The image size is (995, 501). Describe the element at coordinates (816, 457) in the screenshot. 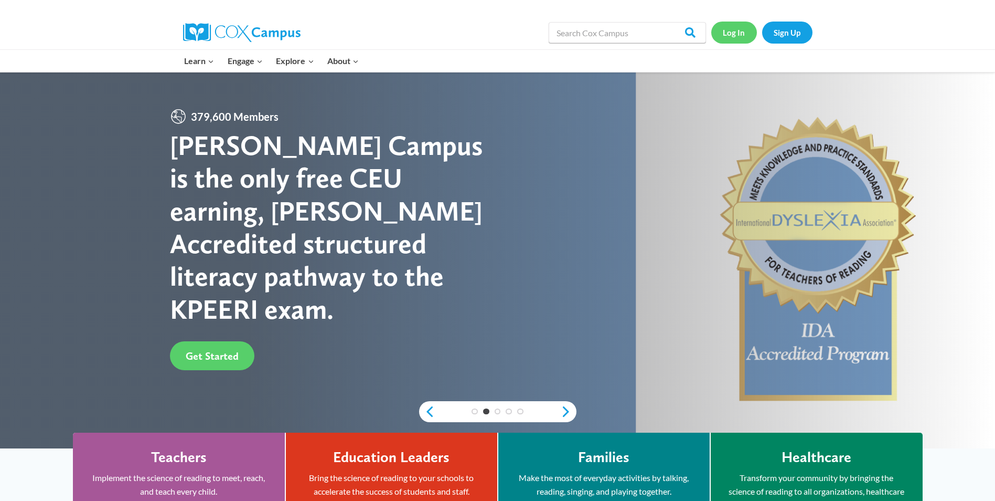

I see `h4: Healthcare` at that location.